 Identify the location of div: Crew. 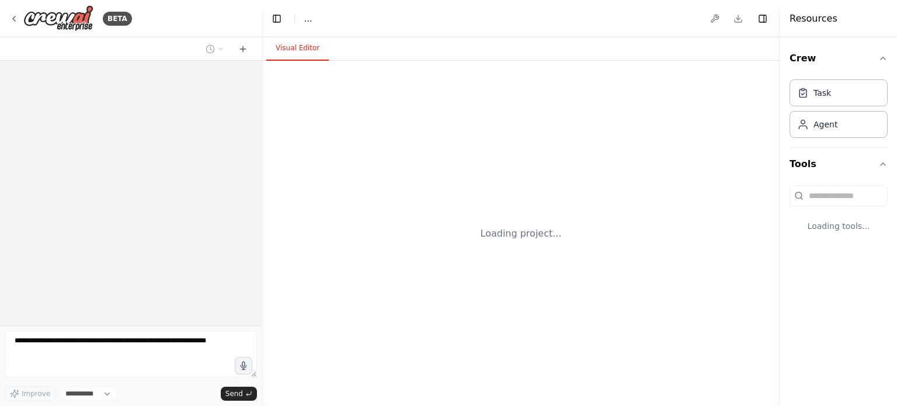
(839, 111).